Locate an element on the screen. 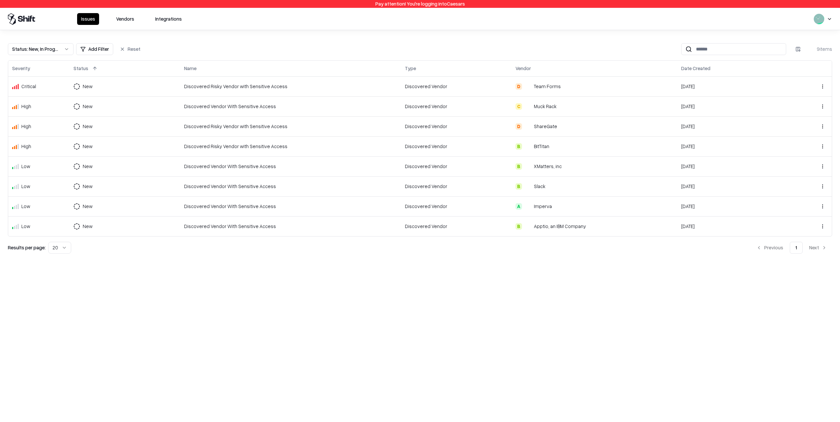  img: Imperva is located at coordinates (528, 207).